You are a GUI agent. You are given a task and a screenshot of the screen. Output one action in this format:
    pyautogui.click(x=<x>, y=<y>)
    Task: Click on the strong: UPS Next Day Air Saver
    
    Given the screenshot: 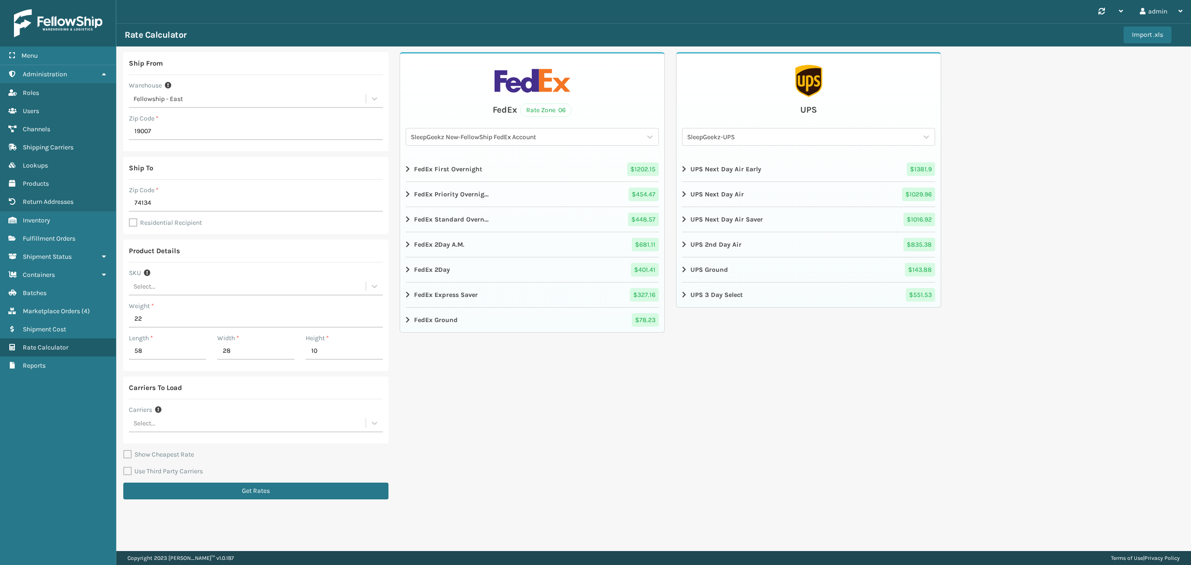 What is the action you would take?
    pyautogui.click(x=727, y=219)
    